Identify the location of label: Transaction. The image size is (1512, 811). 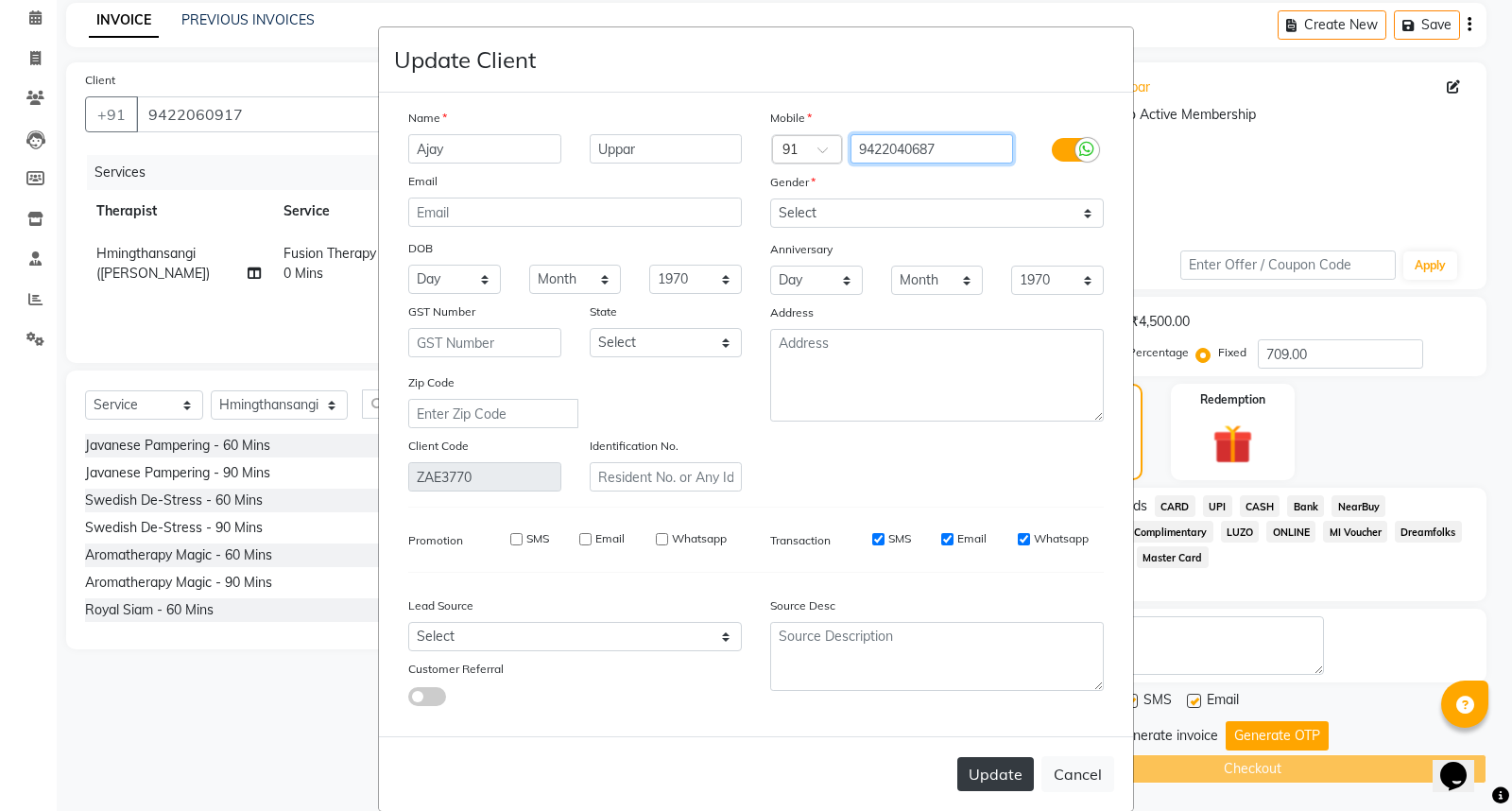
(800, 540).